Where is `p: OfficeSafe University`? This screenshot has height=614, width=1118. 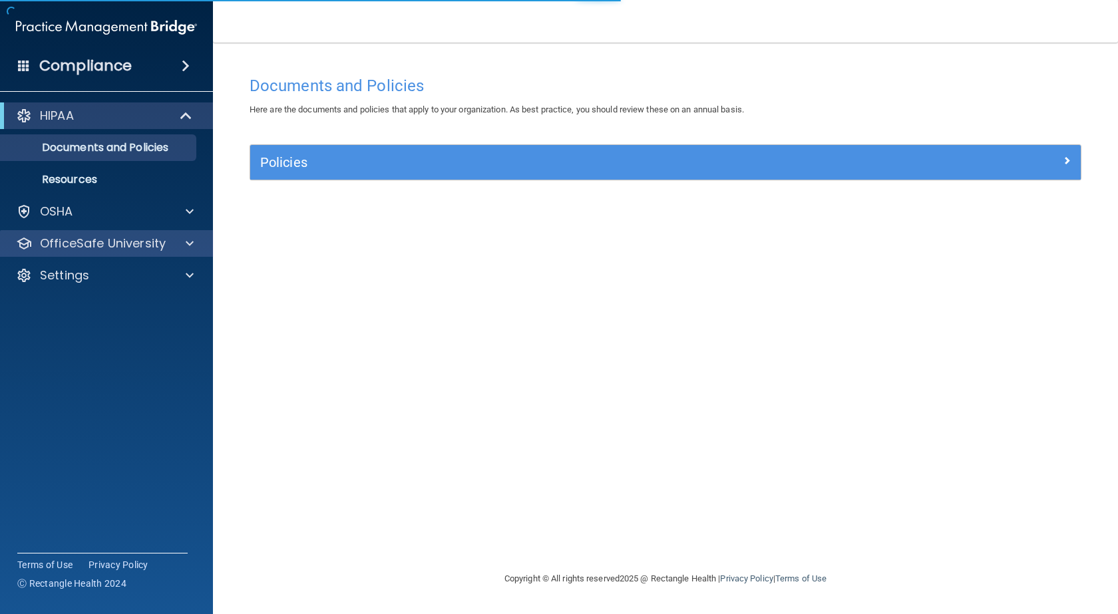
p: OfficeSafe University is located at coordinates (102, 244).